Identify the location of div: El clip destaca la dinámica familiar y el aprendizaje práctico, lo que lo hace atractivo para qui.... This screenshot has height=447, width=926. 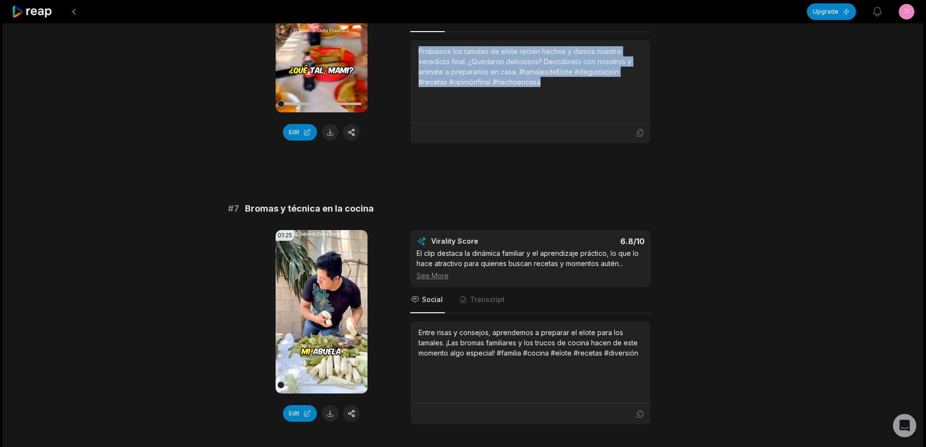
(530, 264).